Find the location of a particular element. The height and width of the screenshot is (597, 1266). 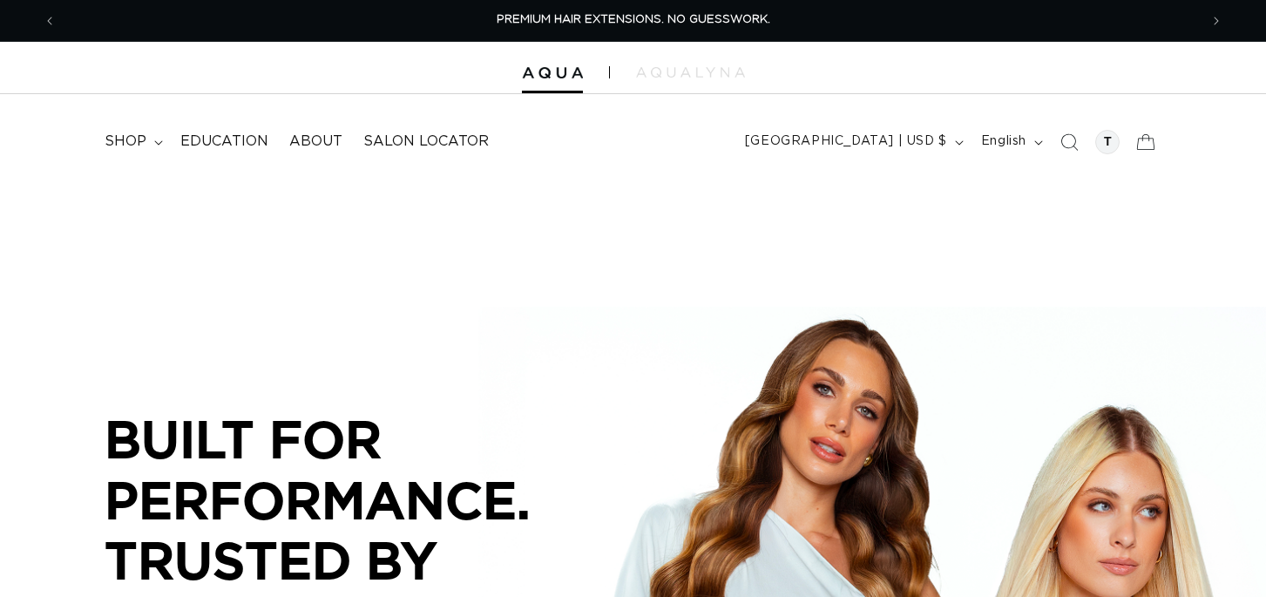

a: Education is located at coordinates (224, 141).